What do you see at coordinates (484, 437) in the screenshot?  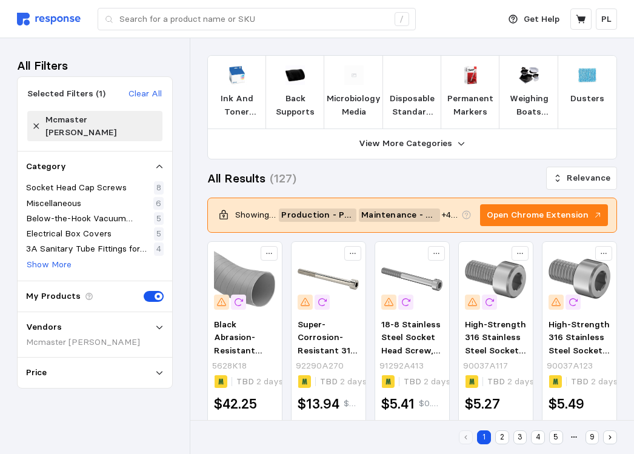 I see `button: 1` at bounding box center [484, 437].